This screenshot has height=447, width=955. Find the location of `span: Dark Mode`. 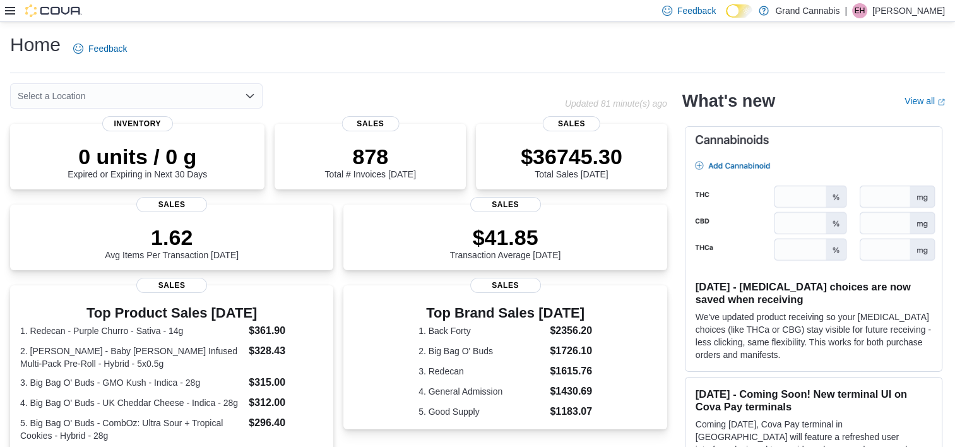

span: Dark Mode is located at coordinates (726, 18).